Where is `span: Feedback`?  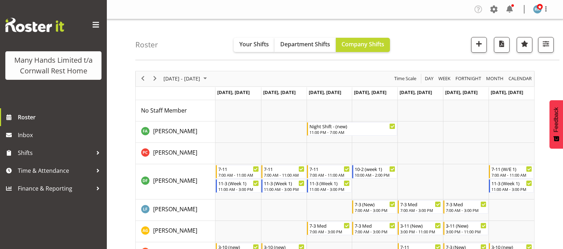
span: Feedback is located at coordinates (556, 120).